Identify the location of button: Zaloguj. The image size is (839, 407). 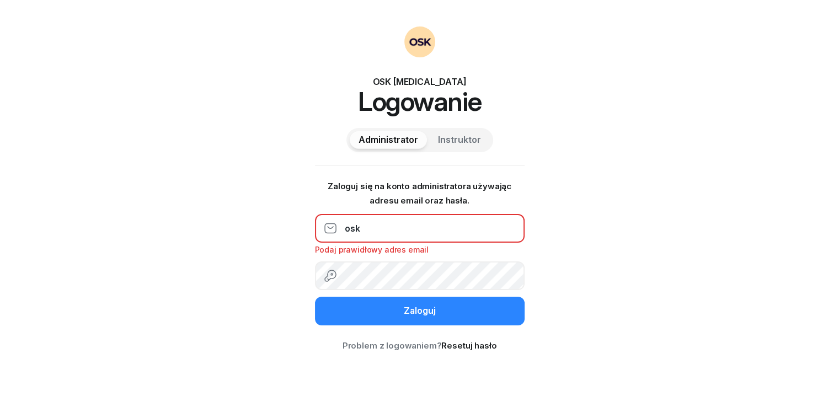
(420, 311).